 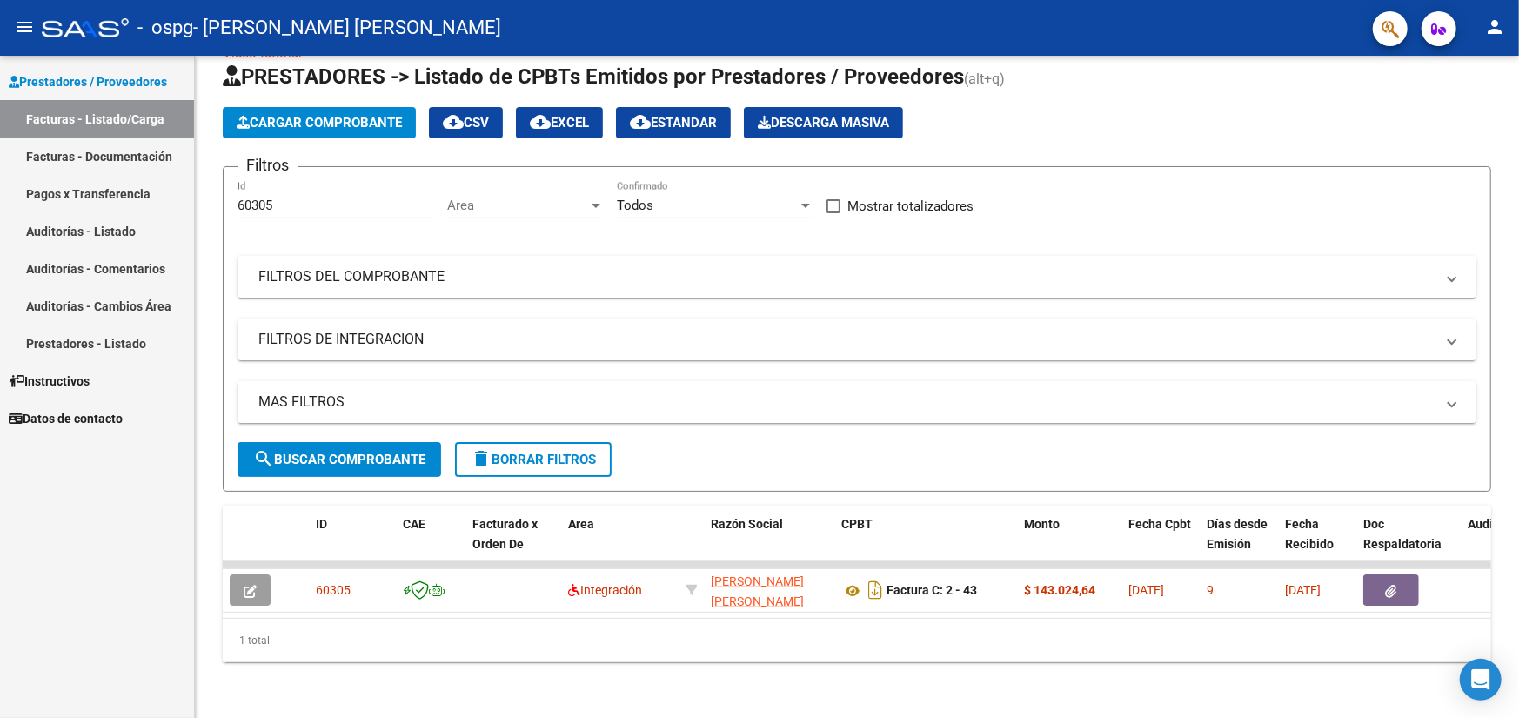 What do you see at coordinates (352, 544) in the screenshot?
I see `datatable-header-cell: ID` at bounding box center [352, 544].